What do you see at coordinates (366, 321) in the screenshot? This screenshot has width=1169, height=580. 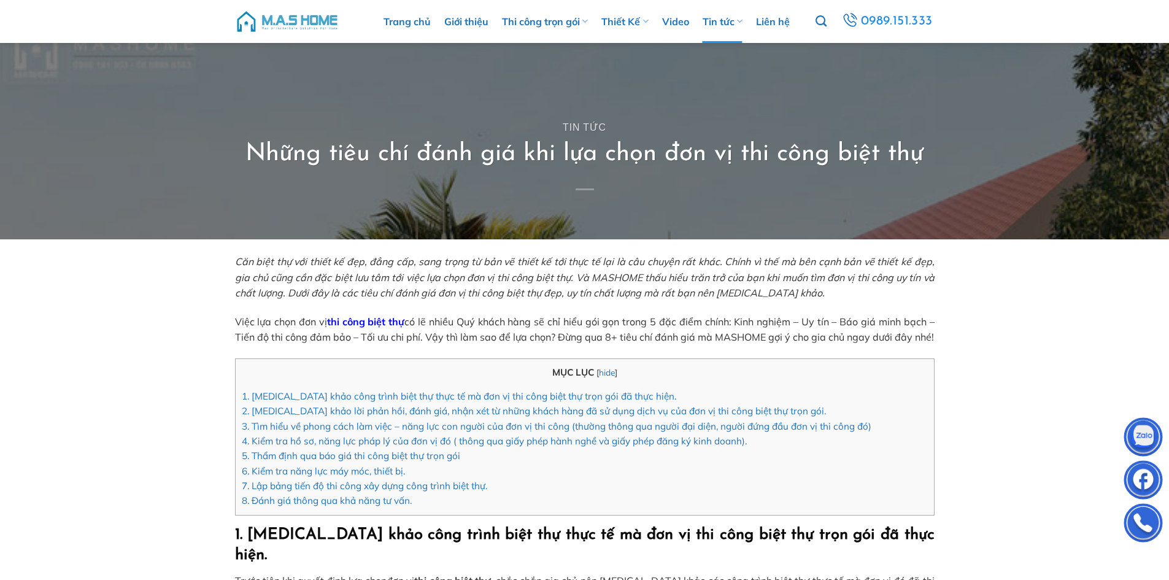 I see `b: thi công biệt thự` at bounding box center [366, 321].